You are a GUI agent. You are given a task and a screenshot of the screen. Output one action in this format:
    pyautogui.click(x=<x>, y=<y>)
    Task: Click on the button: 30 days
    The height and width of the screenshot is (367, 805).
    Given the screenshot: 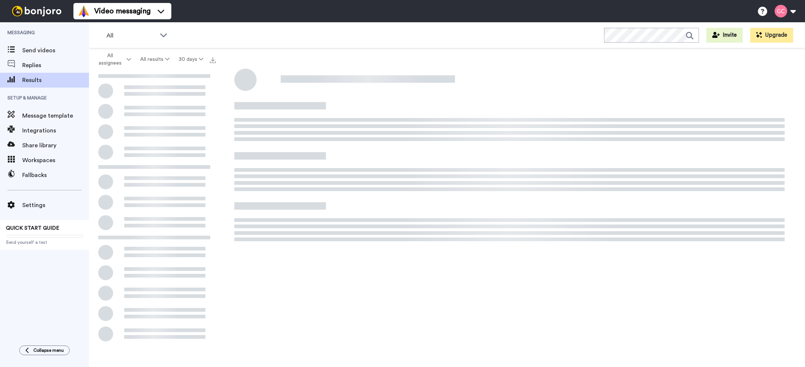 What is the action you would take?
    pyautogui.click(x=191, y=59)
    